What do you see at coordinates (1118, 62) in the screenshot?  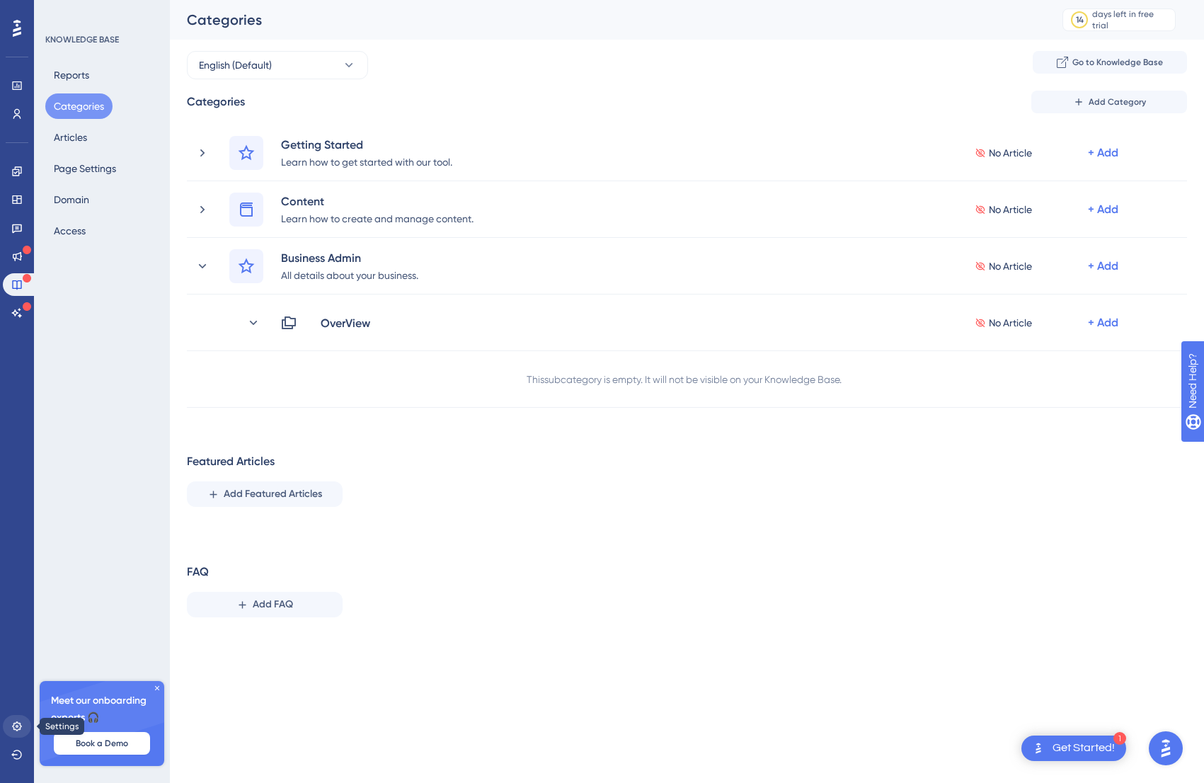 I see `span: Go to Knowledge Base` at bounding box center [1118, 62].